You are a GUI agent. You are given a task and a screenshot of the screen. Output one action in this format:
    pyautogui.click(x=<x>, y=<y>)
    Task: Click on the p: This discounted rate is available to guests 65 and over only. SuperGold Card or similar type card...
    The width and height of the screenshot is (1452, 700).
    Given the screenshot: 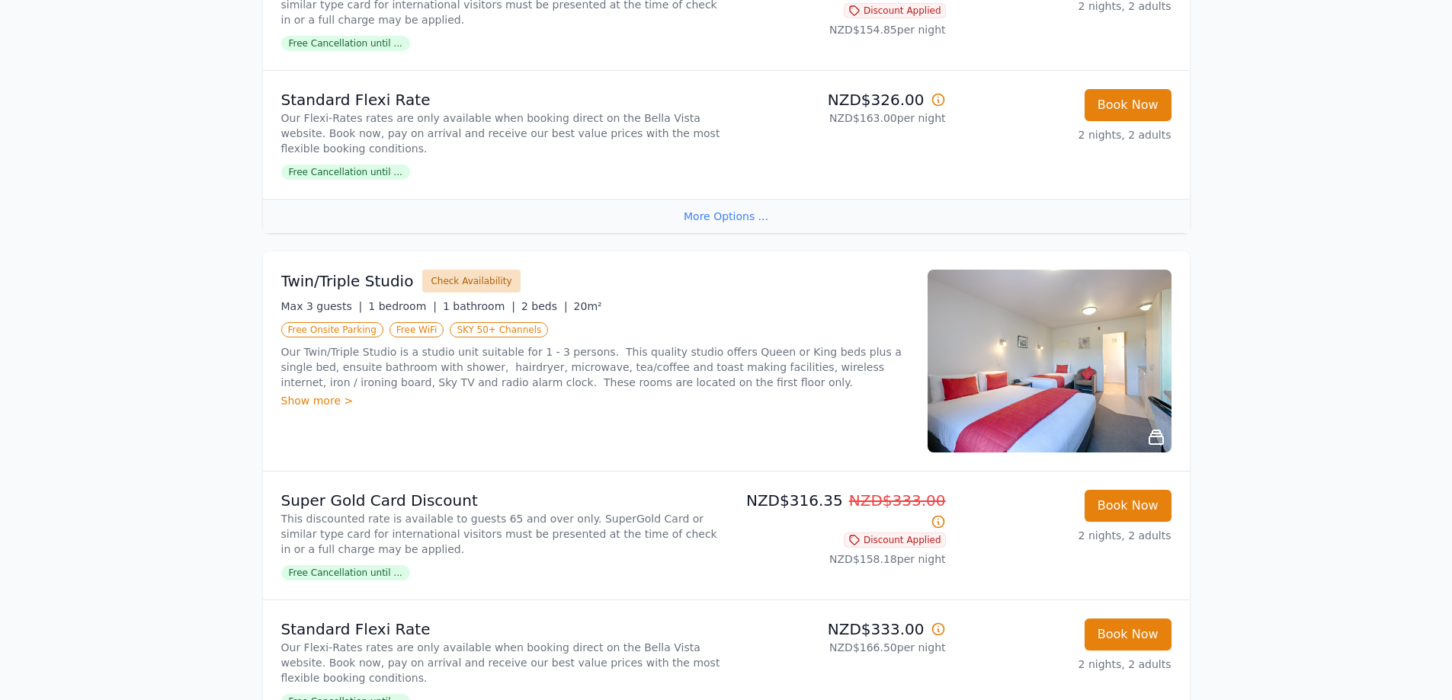 What is the action you would take?
    pyautogui.click(x=501, y=534)
    